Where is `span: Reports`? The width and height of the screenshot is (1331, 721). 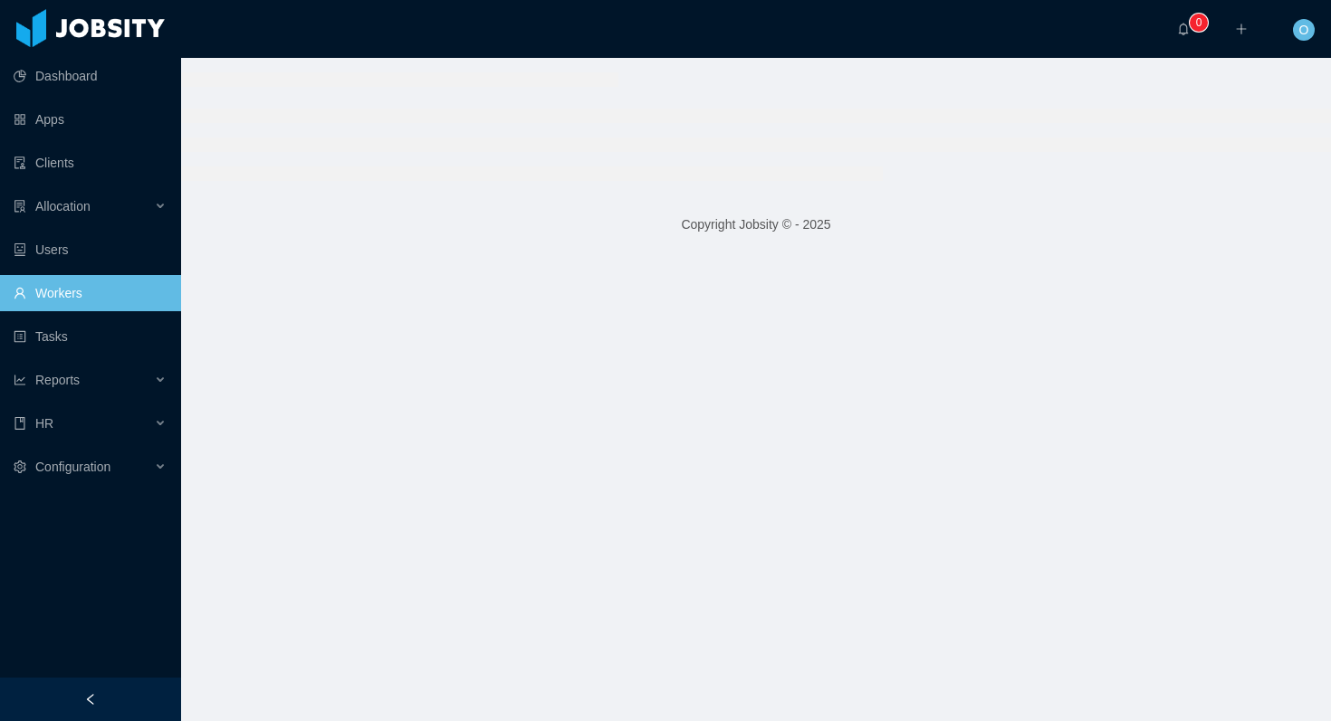 span: Reports is located at coordinates (57, 380).